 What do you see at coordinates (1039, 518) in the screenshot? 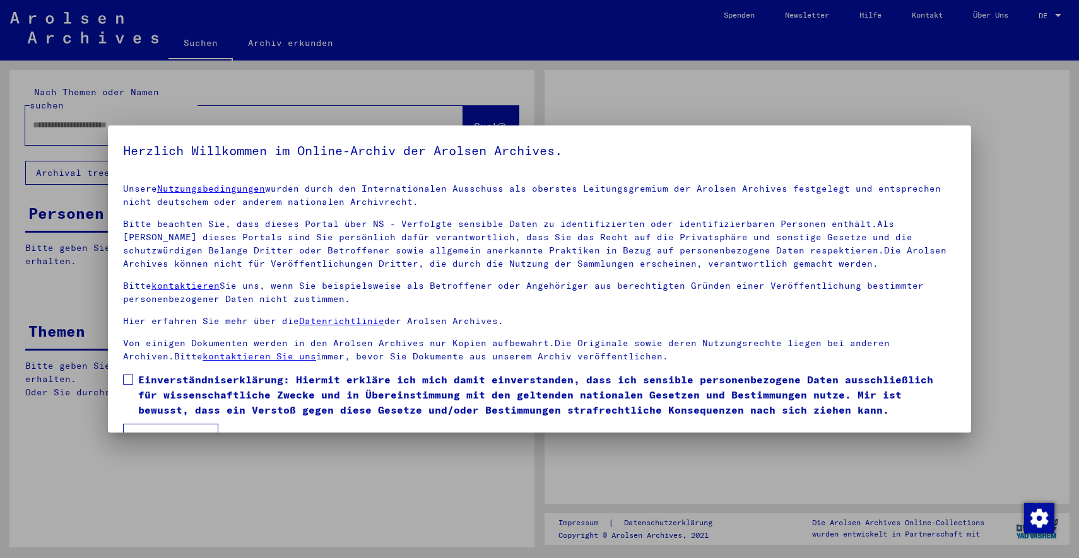
I see `div: Zustimmung ändern` at bounding box center [1039, 518].